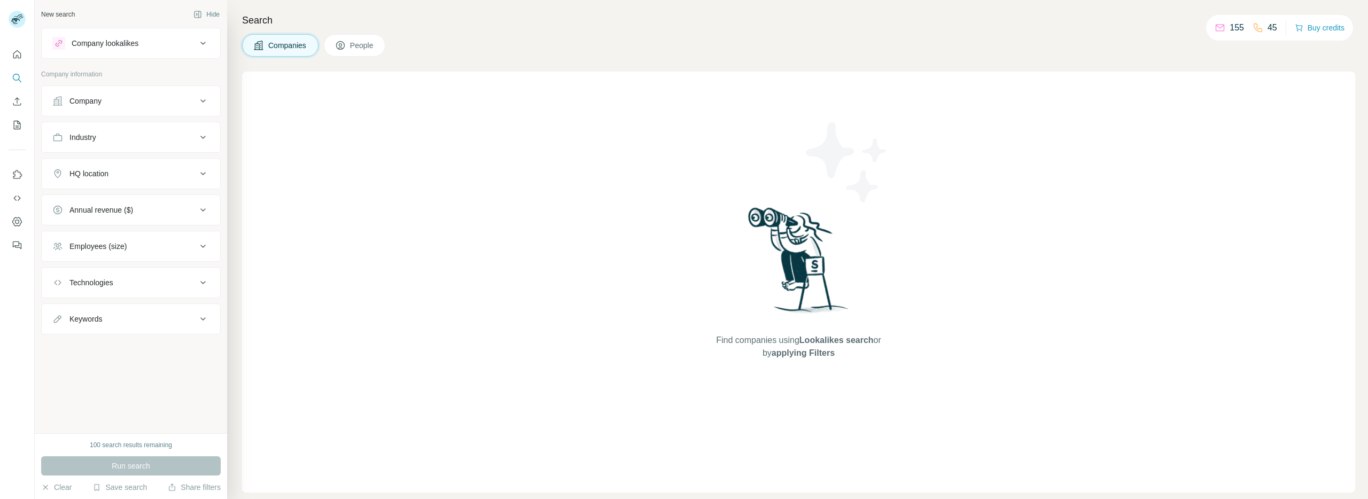  What do you see at coordinates (85, 101) in the screenshot?
I see `div: Company` at bounding box center [85, 101].